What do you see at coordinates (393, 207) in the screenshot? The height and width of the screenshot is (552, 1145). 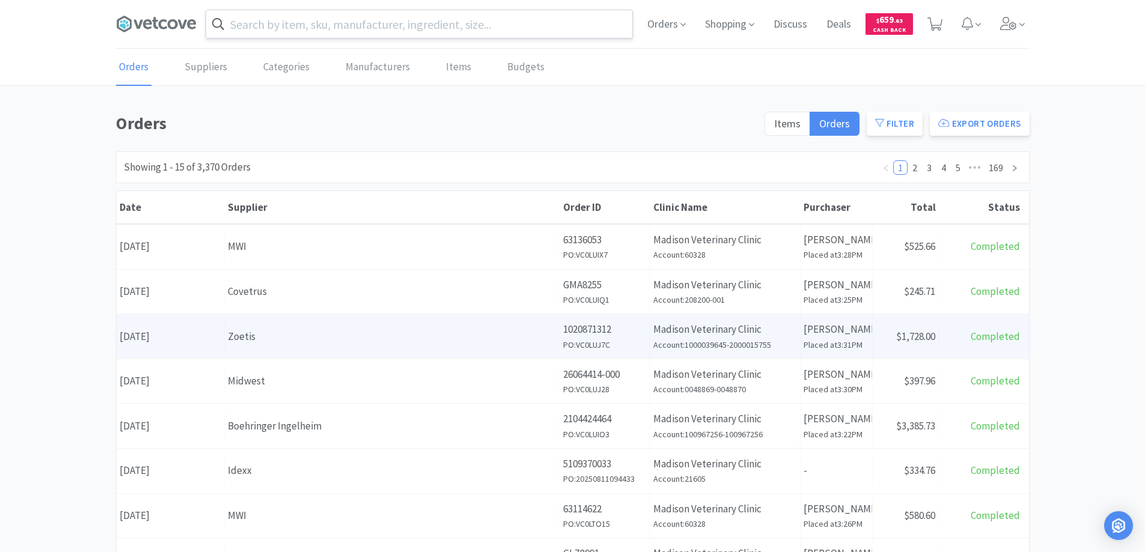 I see `div: Supplier` at bounding box center [393, 207].